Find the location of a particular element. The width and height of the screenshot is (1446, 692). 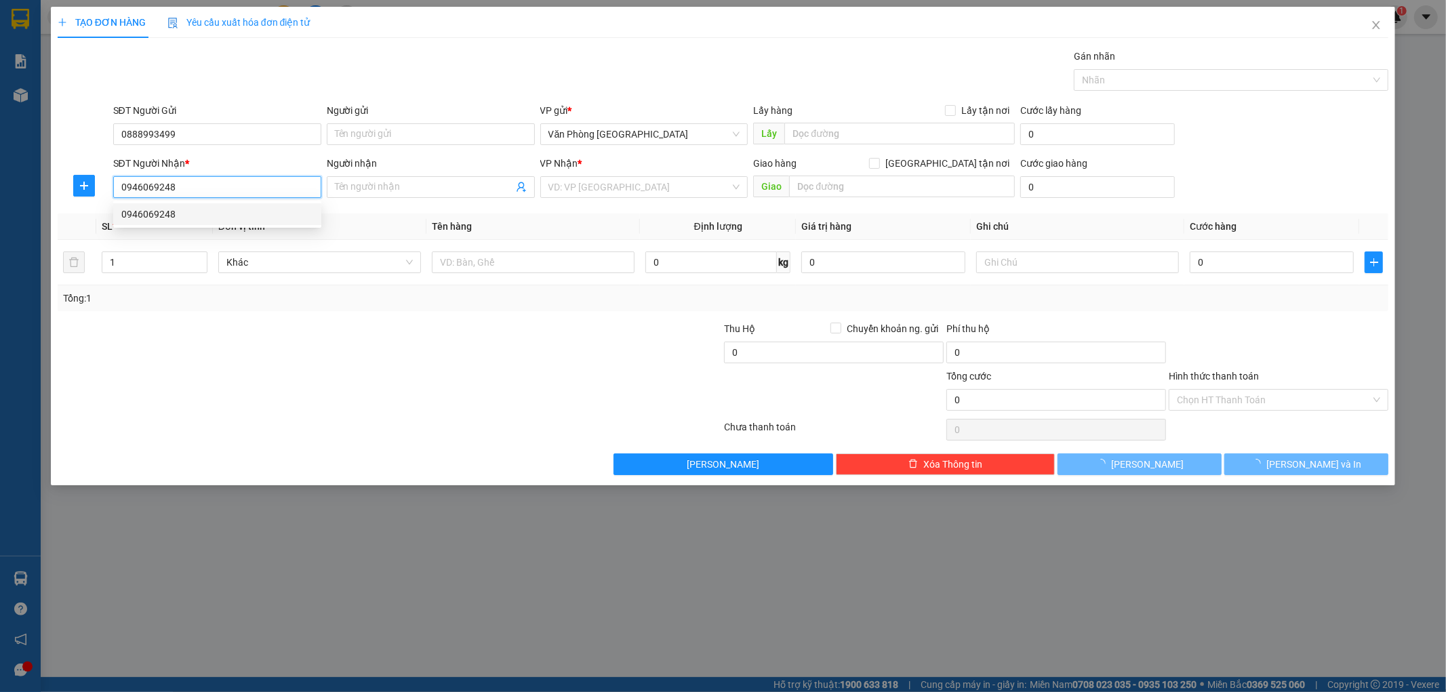

div: Phí thu hộ is located at coordinates (1056, 332).